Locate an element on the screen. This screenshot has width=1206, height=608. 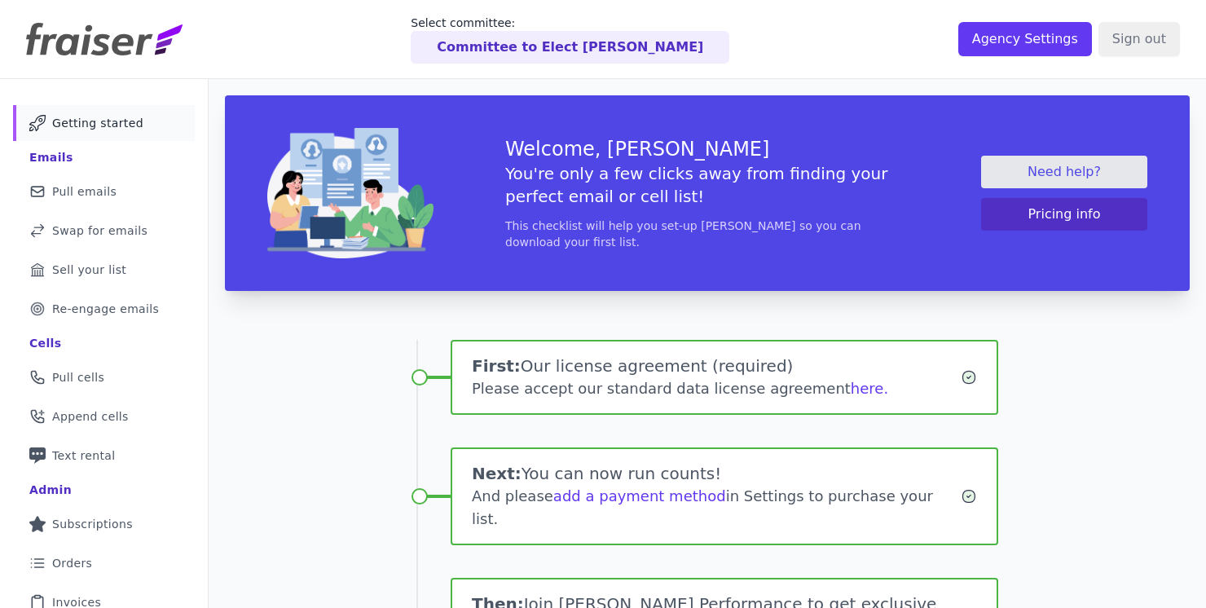
input: Agency Settings is located at coordinates (1025, 39).